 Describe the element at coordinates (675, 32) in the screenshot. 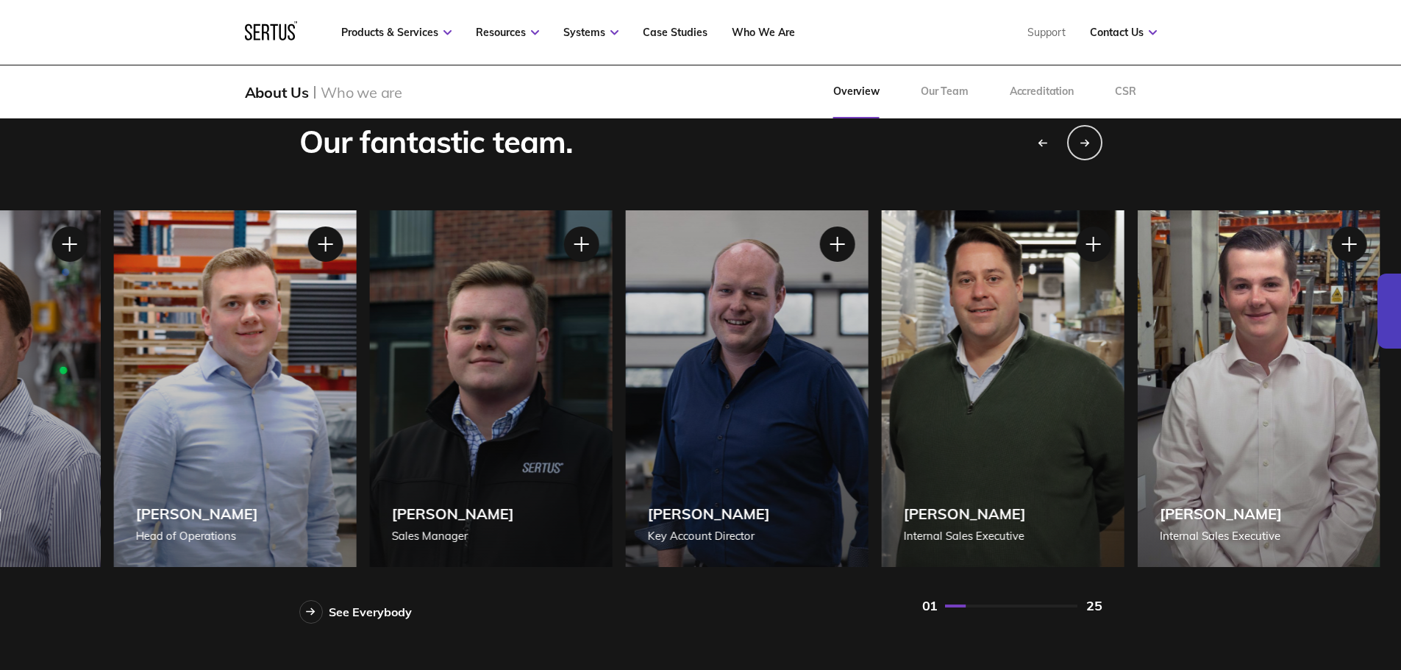

I see `a: Case Studies` at that location.